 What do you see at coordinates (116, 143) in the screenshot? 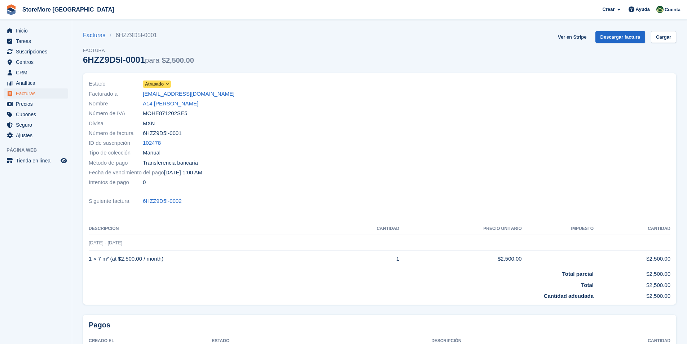
I see `span: ID de suscripción` at bounding box center [116, 143].